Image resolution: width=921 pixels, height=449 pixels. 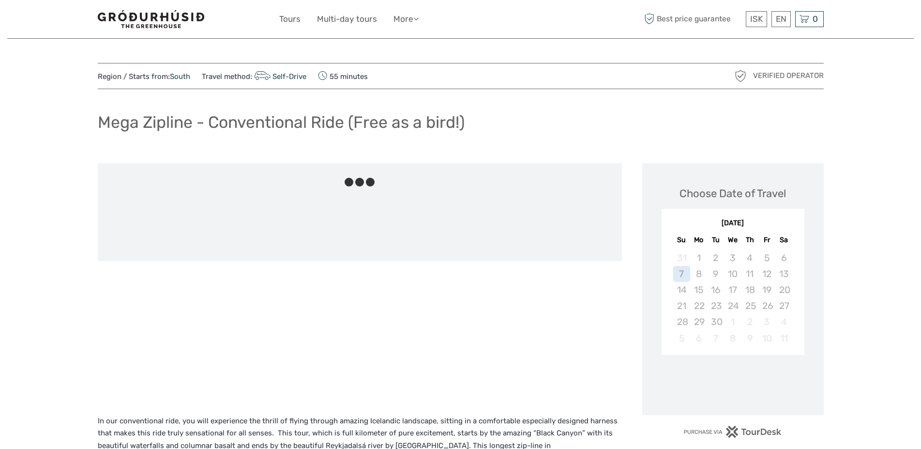 I want to click on div: Not available Wednesday, September 17th, 2025, so click(x=732, y=289).